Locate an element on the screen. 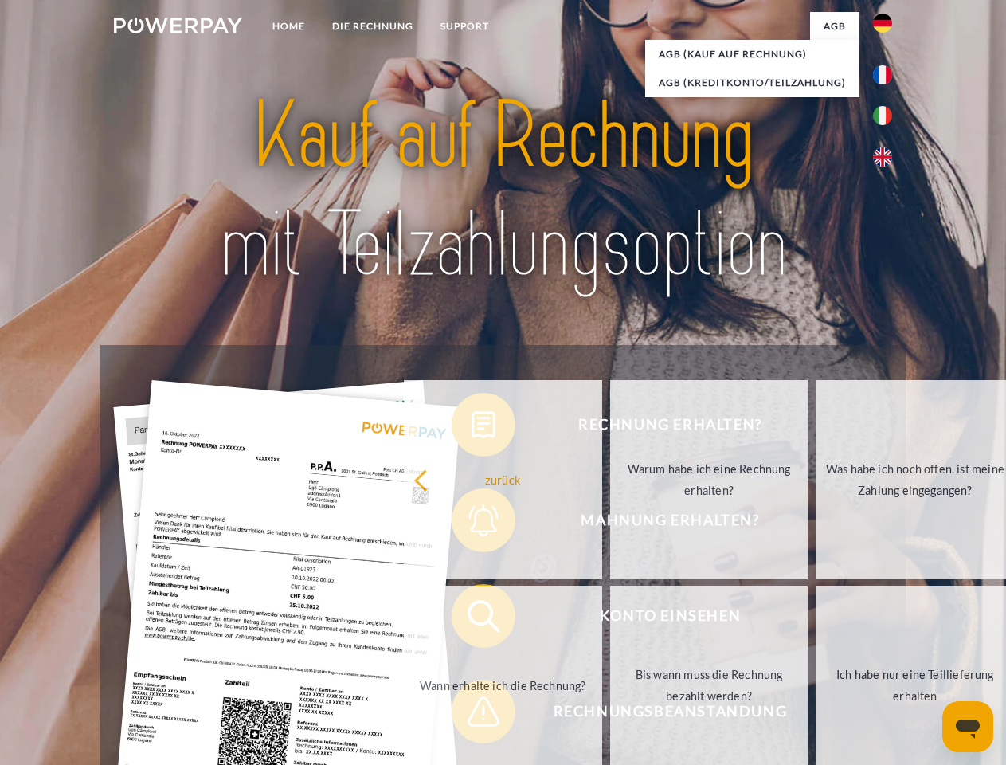  img: logo-powerpay-white.svg is located at coordinates (178, 25).